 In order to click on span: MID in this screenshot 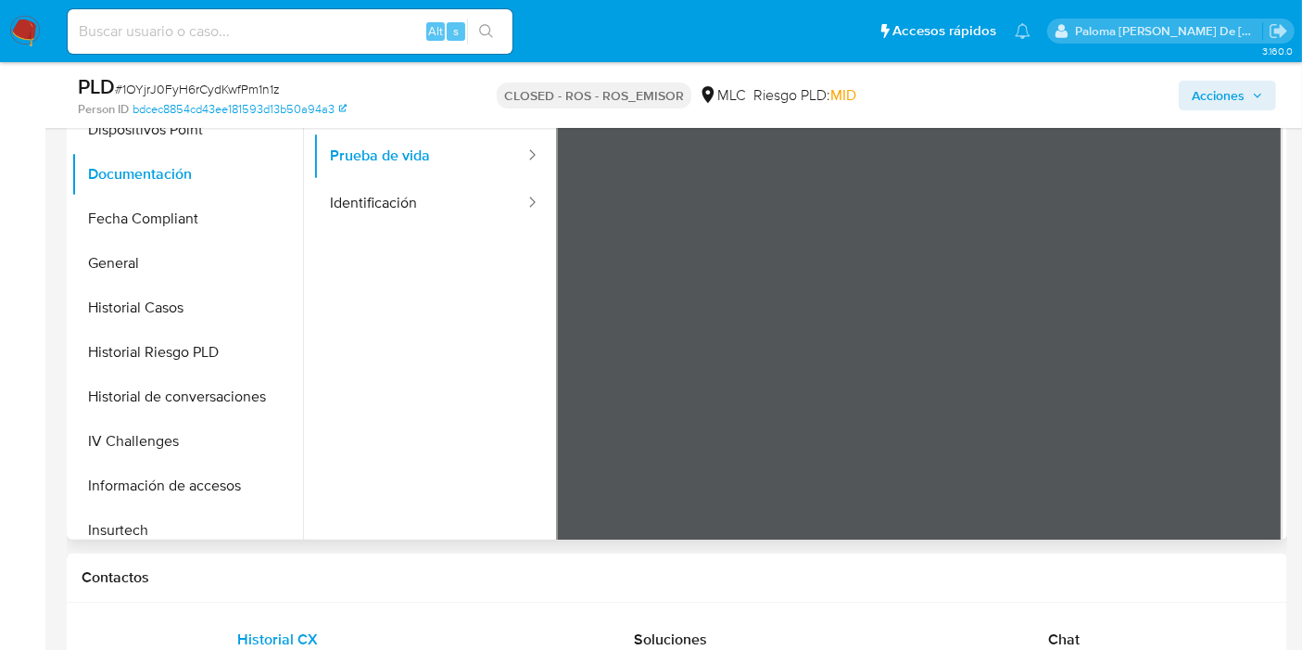, I will do `click(843, 95)`.